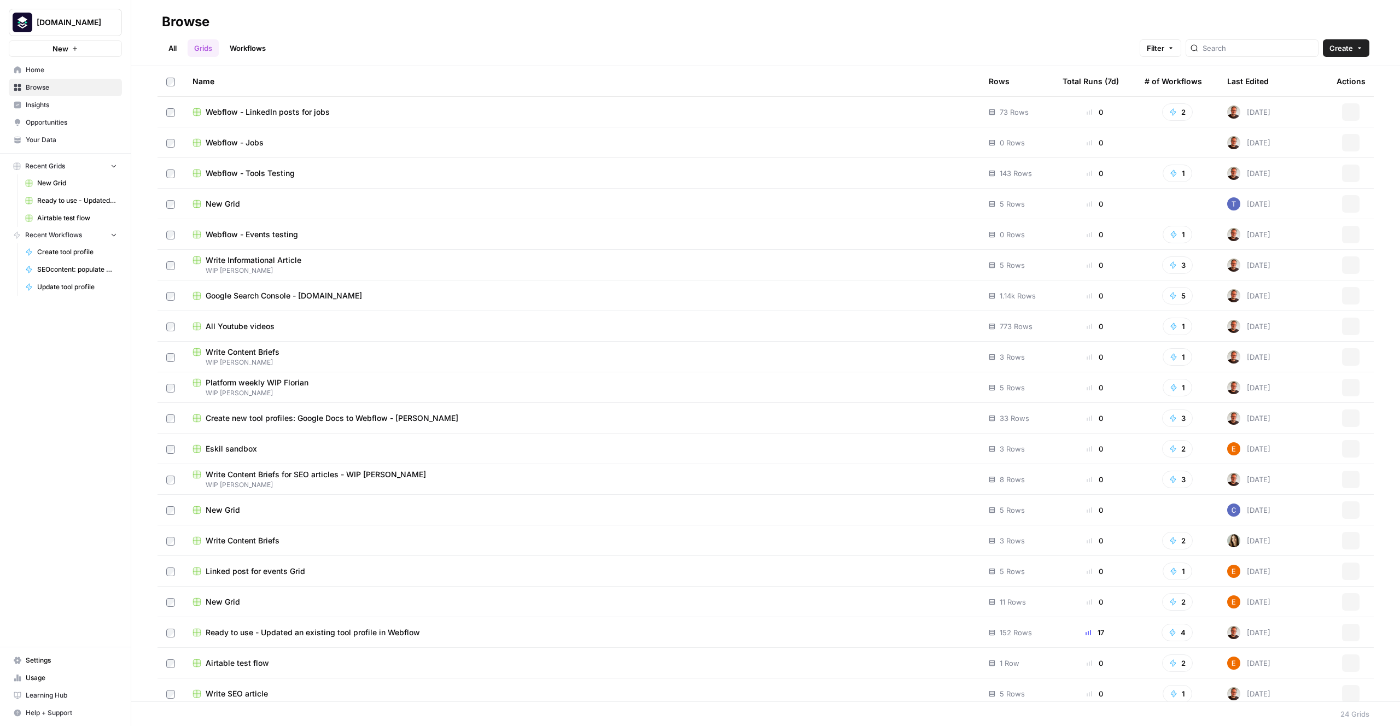  What do you see at coordinates (1095, 633) in the screenshot?
I see `div: 17` at bounding box center [1095, 633].